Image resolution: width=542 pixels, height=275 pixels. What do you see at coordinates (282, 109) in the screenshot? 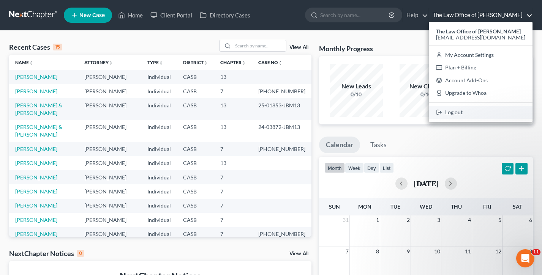
I see `td: 25-01853-JBM13` at bounding box center [282, 109].